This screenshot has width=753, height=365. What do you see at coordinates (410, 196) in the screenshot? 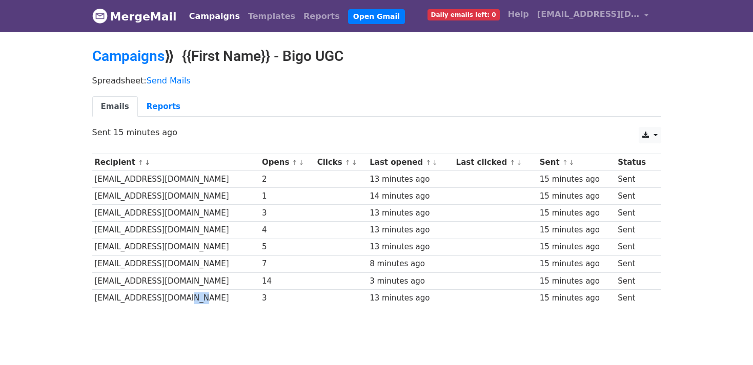
I see `div: 14 minutes ago` at bounding box center [410, 196].